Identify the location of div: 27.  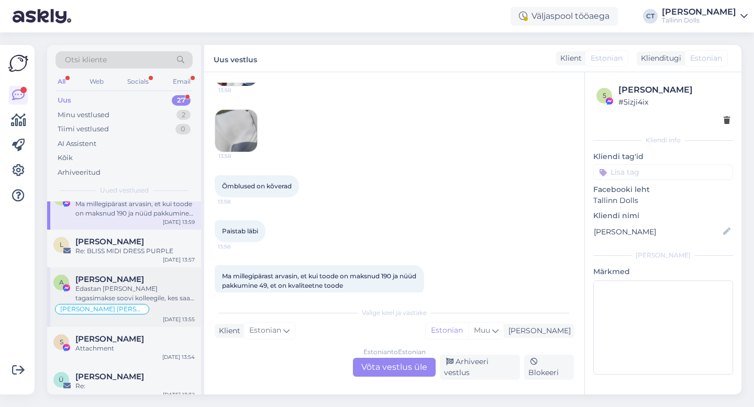
(181, 101).